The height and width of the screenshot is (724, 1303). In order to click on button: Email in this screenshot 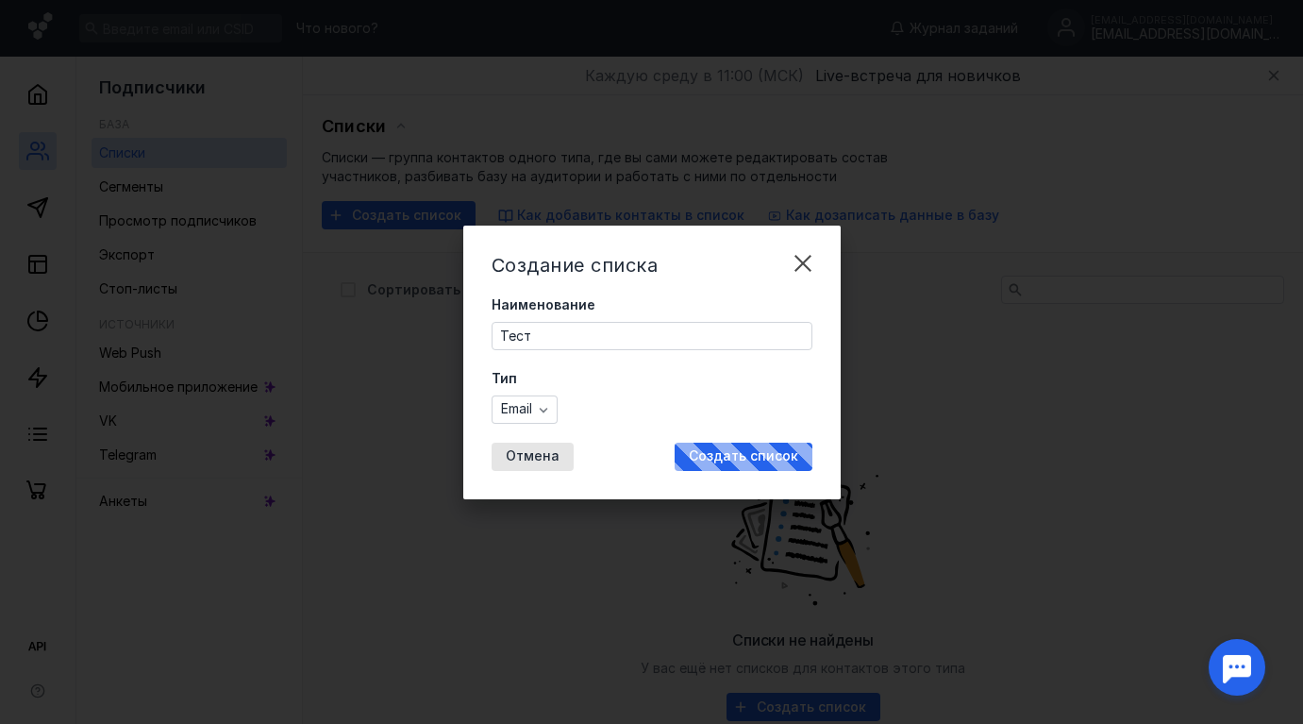, I will do `click(525, 410)`.